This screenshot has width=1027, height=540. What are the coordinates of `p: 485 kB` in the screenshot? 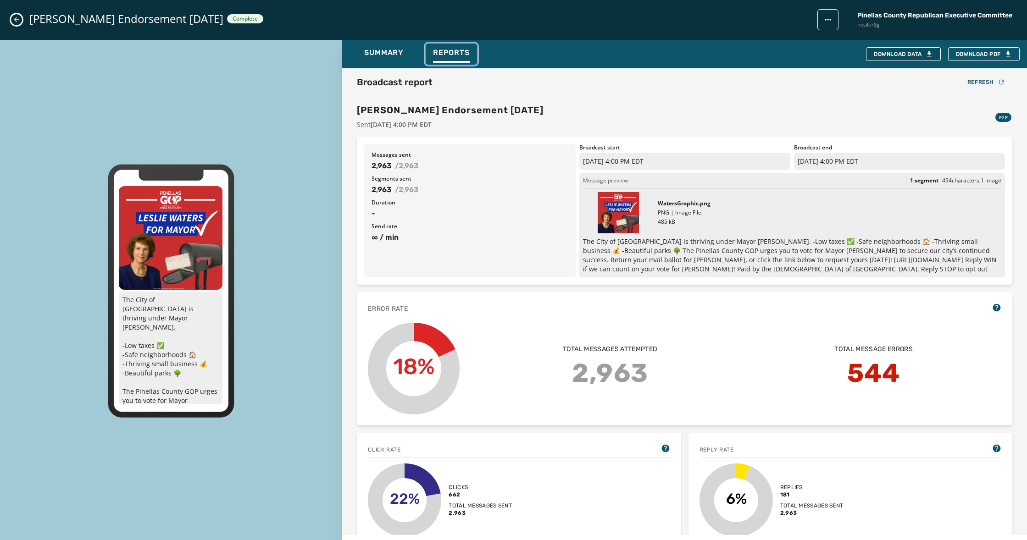 It's located at (829, 222).